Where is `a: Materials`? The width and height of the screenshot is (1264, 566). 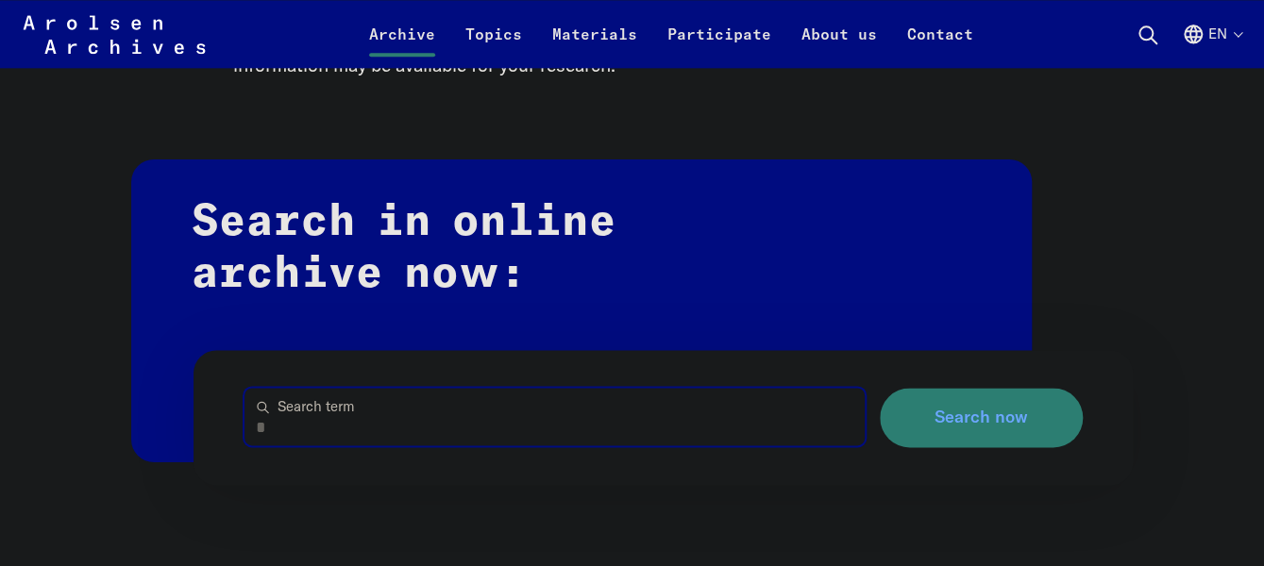
a: Materials is located at coordinates (595, 45).